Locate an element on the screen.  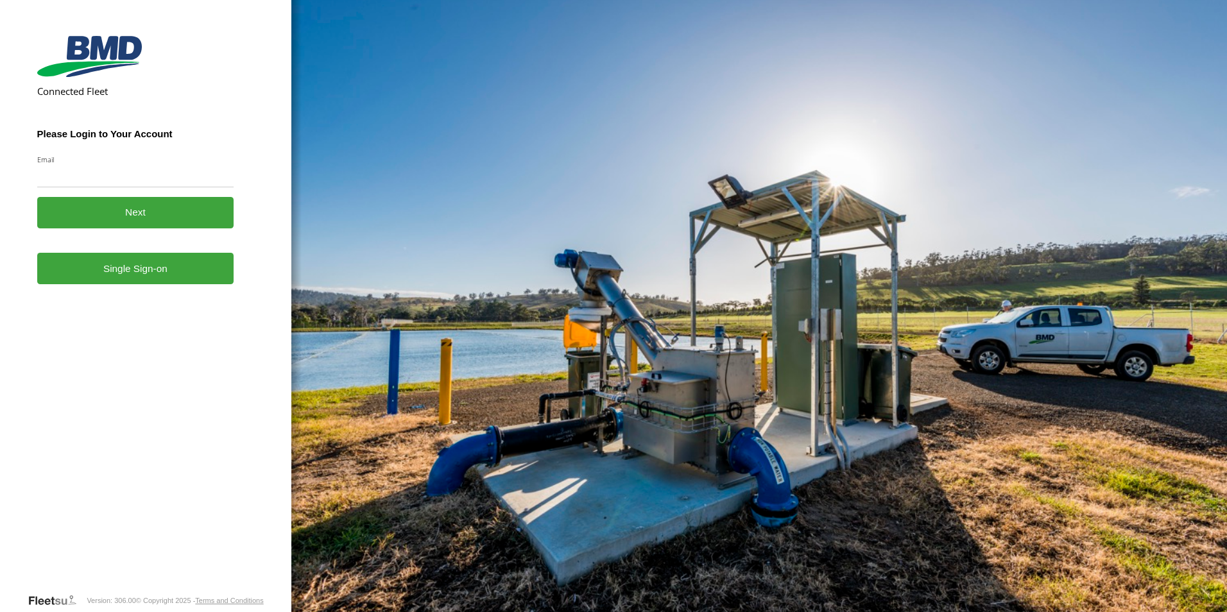
div: Version: 306.00 is located at coordinates (111, 601).